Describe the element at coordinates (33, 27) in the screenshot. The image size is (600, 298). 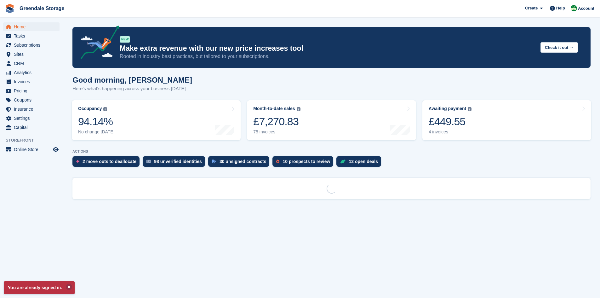
I see `span: Home` at that location.